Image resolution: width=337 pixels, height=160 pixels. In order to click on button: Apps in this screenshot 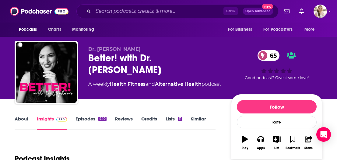, I will do `click(261, 143)`.